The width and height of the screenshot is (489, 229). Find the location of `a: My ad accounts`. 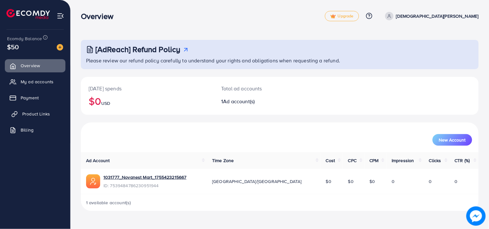

a: My ad accounts is located at coordinates (35, 82).